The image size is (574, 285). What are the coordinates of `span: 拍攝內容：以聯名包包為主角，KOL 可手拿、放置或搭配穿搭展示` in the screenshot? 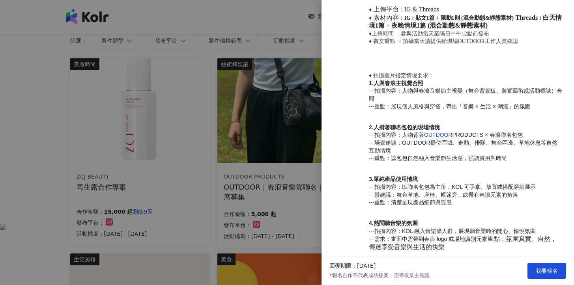 It's located at (455, 187).